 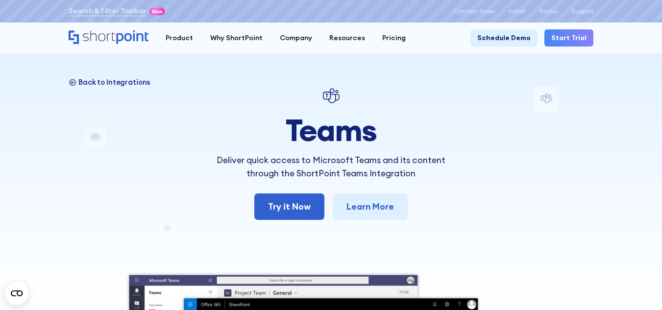 I want to click on a: Company, so click(x=295, y=38).